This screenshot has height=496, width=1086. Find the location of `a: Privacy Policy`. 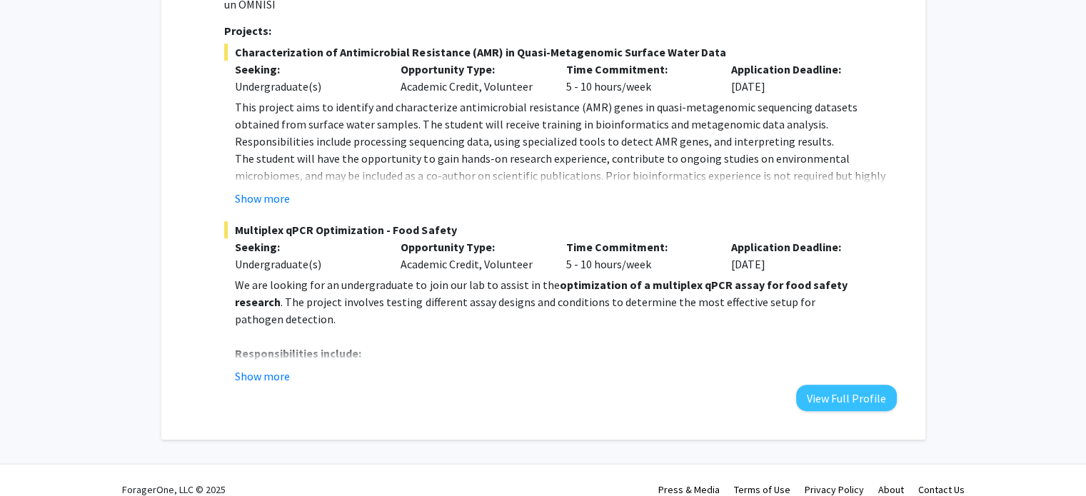

a: Privacy Policy is located at coordinates (834, 490).